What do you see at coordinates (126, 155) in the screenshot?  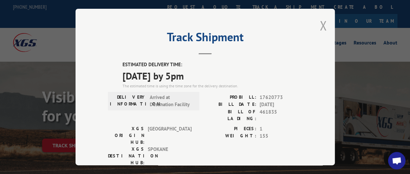 I see `label: XGS DESTINATION HUB:` at bounding box center [126, 155].